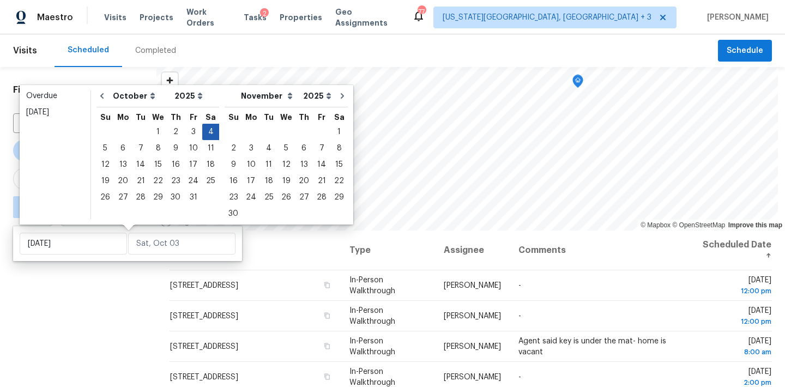  Describe the element at coordinates (123, 117) in the screenshot. I see `abbr: Monday` at that location.